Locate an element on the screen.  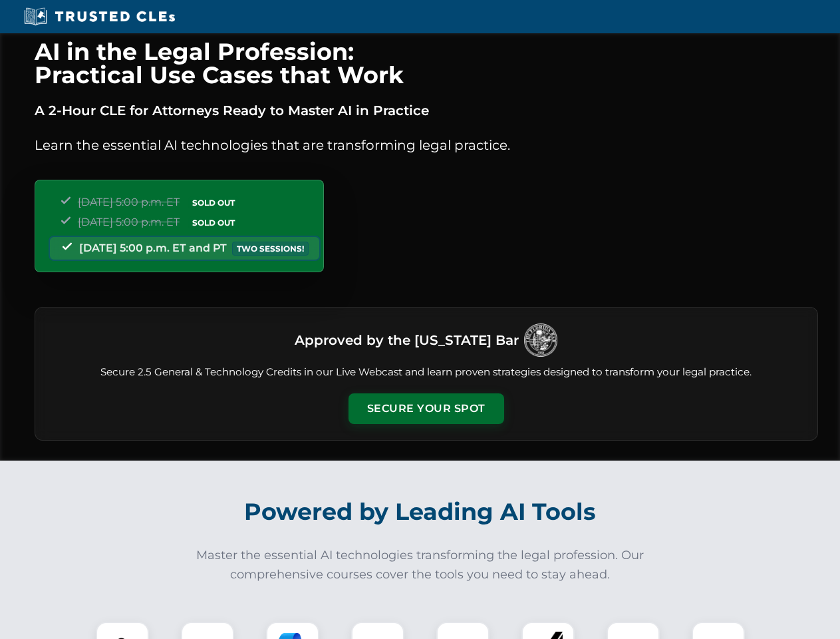
p: Learn the essential AI technologies that are transforming legal practice. is located at coordinates (427, 145).